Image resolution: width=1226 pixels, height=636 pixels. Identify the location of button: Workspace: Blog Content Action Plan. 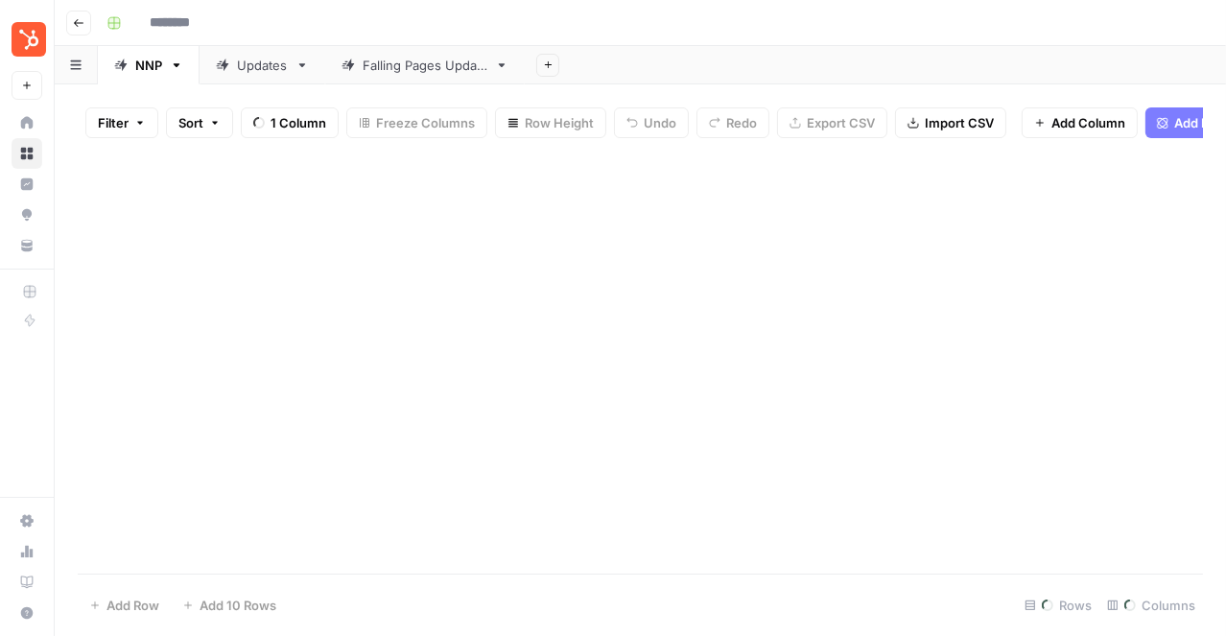
(27, 39).